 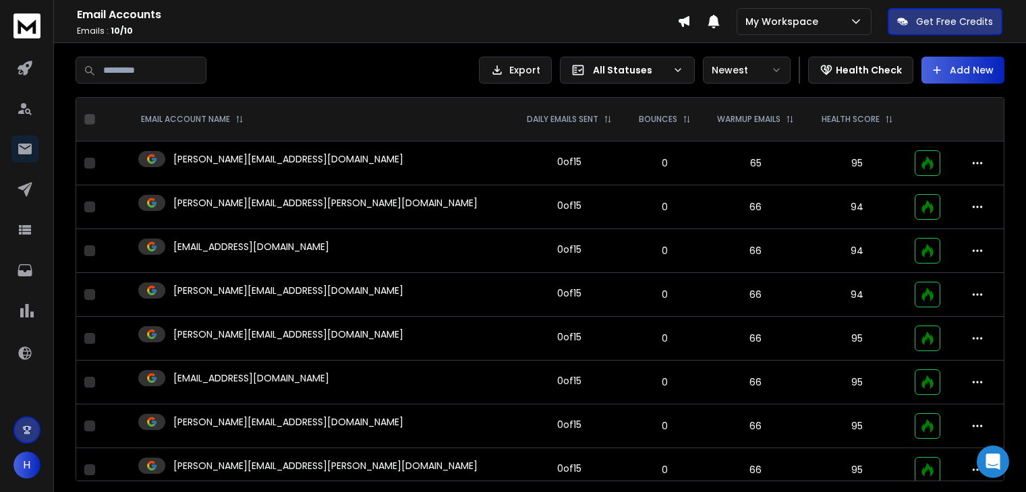 I want to click on h1: Email Accounts, so click(x=377, y=15).